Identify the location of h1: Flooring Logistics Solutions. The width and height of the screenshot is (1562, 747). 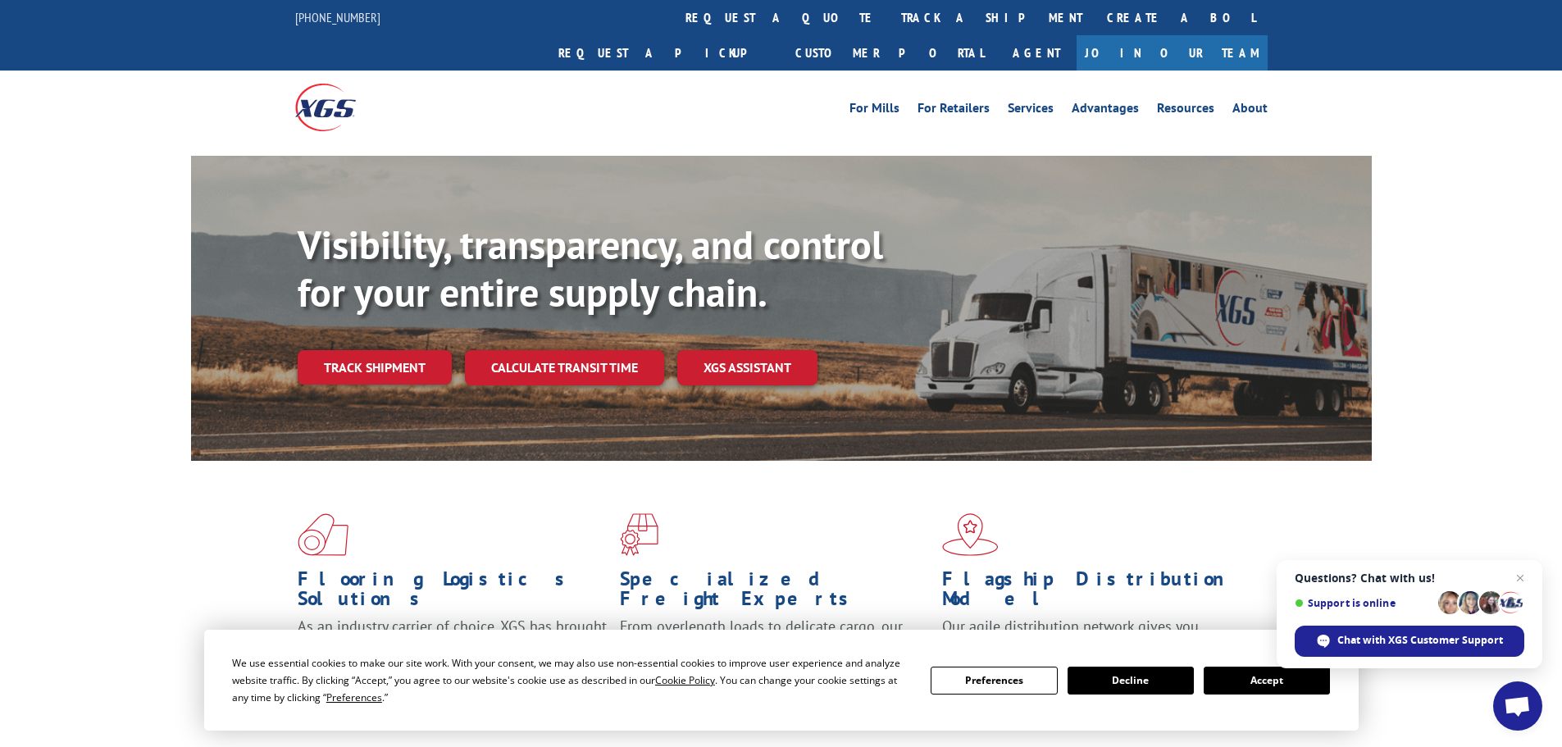
(453, 593).